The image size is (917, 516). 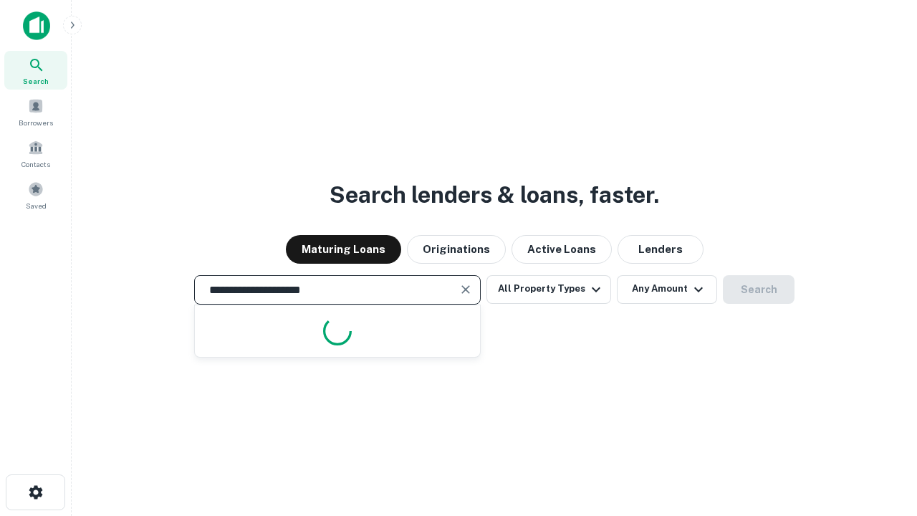 What do you see at coordinates (36, 195) in the screenshot?
I see `a: Saved` at bounding box center [36, 195].